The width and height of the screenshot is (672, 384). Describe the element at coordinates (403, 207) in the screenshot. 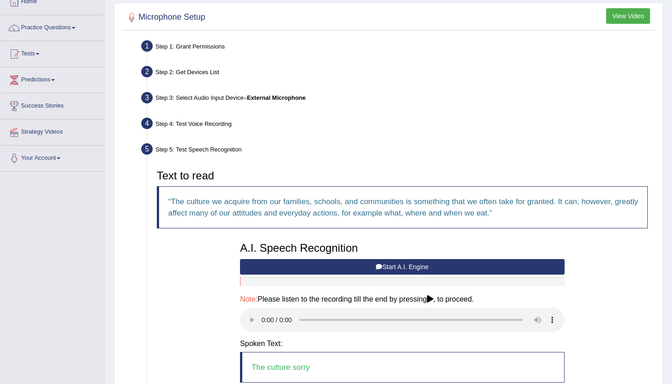

I see `q: The culture we acquire from our families, schools, and communities is something that we often tak...` at that location.